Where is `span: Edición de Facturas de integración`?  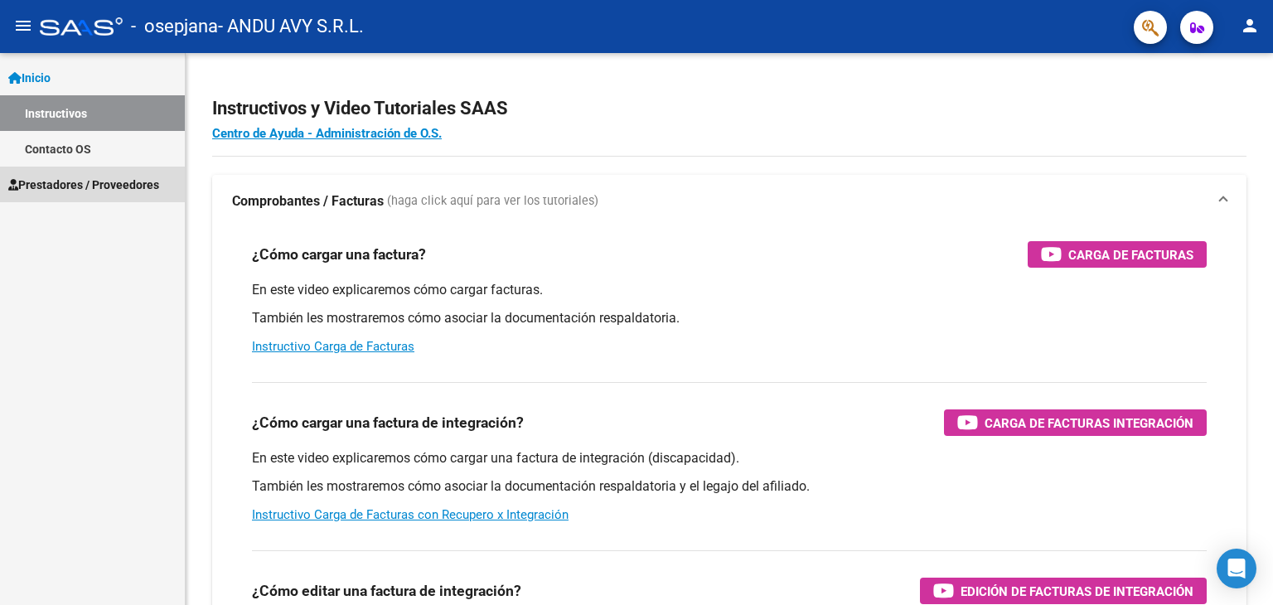 span: Edición de Facturas de integración is located at coordinates (1077, 591).